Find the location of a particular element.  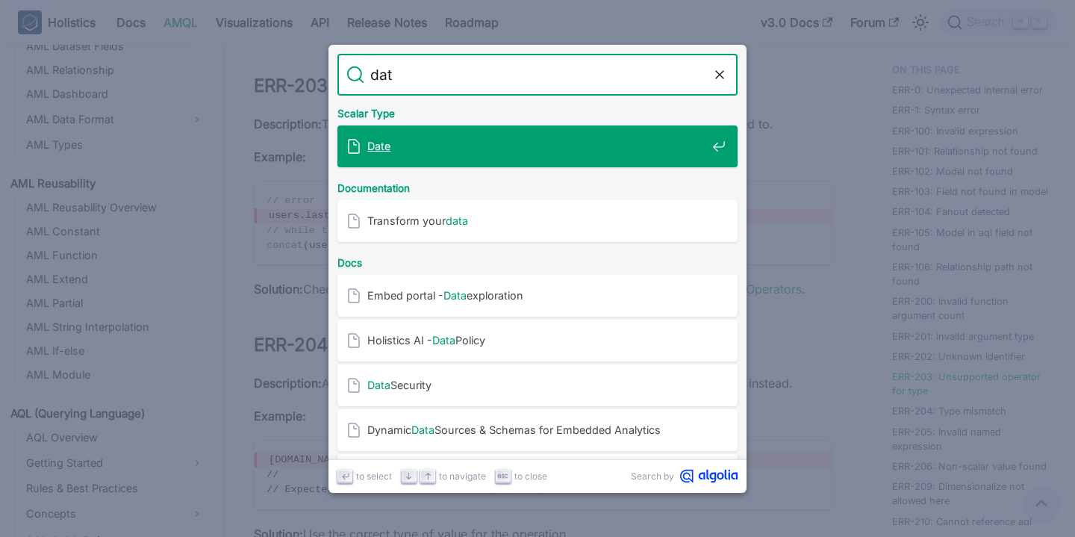

a: Search byAlgolia is located at coordinates (684, 475).